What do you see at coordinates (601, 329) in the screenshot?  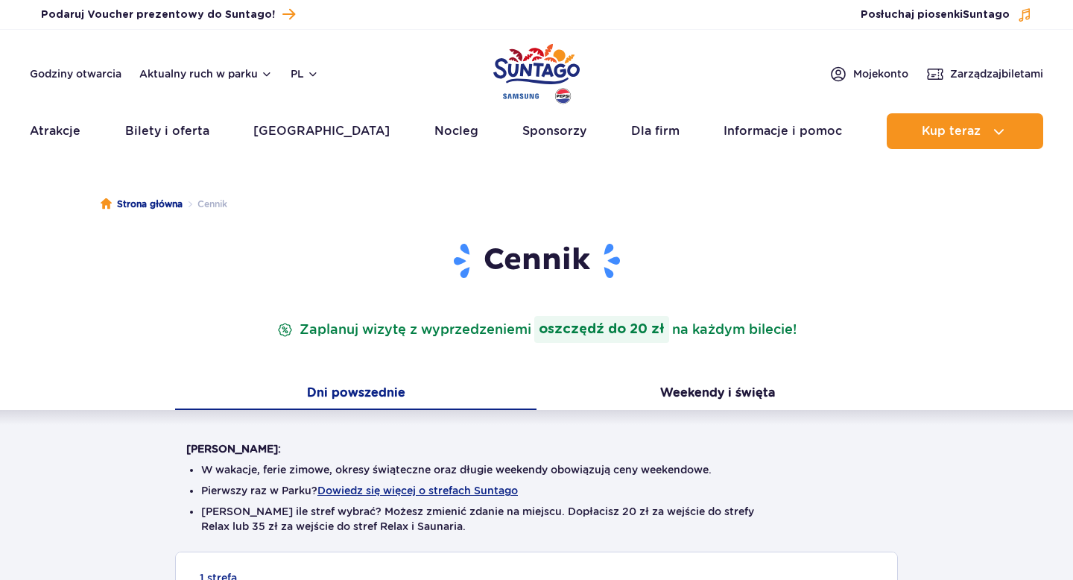 I see `strong: oszczędź do 20 zł` at bounding box center [601, 329].